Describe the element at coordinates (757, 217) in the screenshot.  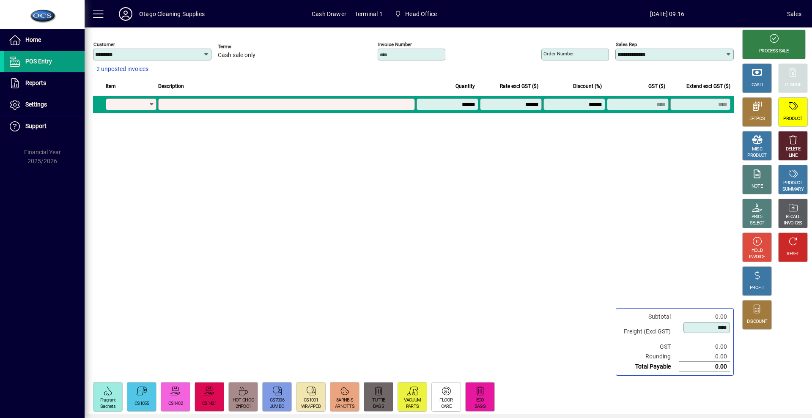
I see `div: PRICE` at that location.